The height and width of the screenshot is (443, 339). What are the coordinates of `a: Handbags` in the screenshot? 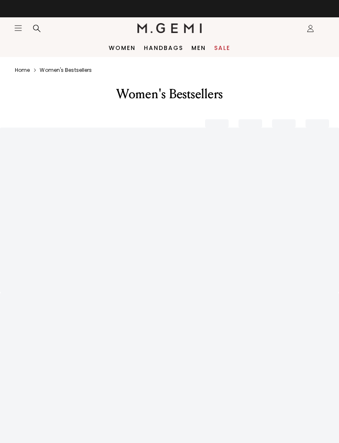 It's located at (163, 48).